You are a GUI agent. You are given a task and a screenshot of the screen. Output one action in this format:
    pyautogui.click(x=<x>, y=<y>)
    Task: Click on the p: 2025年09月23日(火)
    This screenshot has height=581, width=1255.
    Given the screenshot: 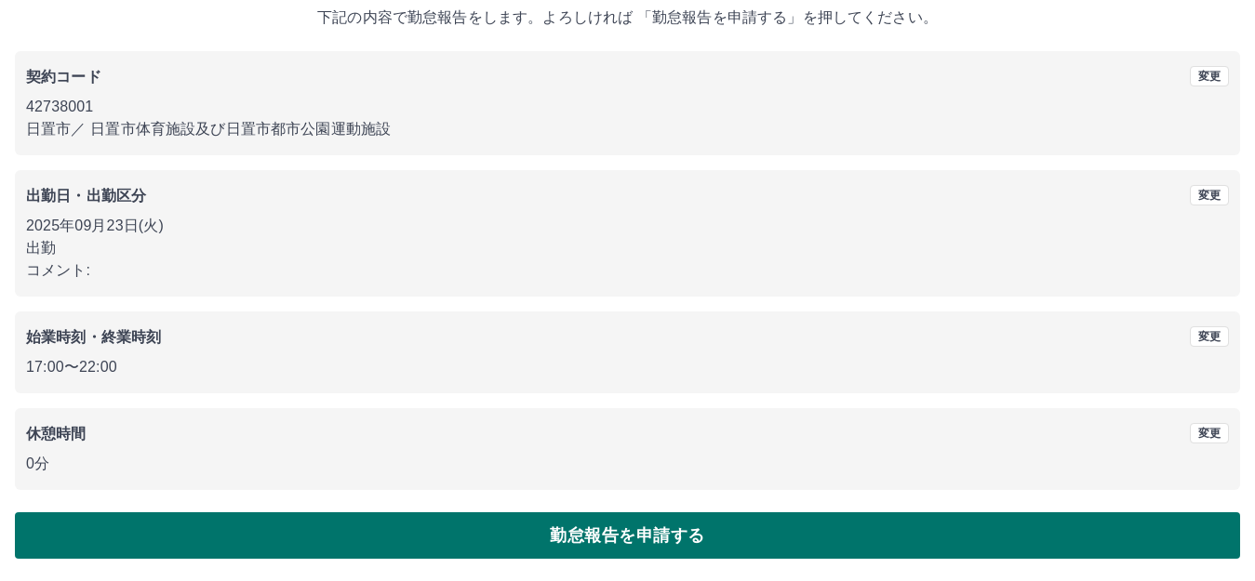 What is the action you would take?
    pyautogui.click(x=627, y=226)
    